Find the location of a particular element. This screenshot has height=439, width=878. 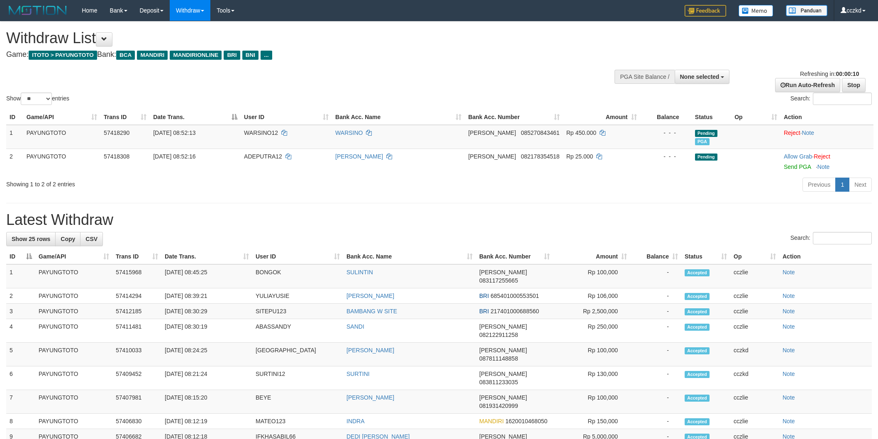

a: SULINTIN is located at coordinates (360, 272).